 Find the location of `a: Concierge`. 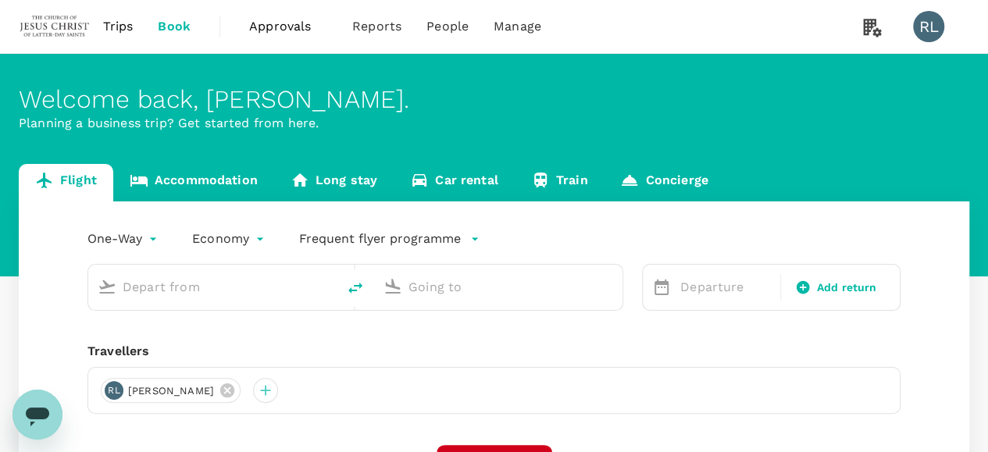

a: Concierge is located at coordinates (664, 183).